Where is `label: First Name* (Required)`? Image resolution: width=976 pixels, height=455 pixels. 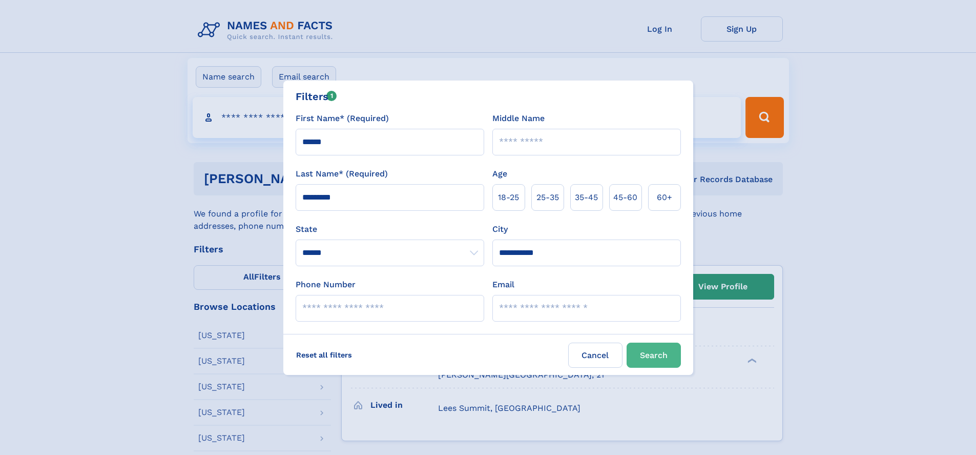
label: First Name* (Required) is located at coordinates (342, 118).